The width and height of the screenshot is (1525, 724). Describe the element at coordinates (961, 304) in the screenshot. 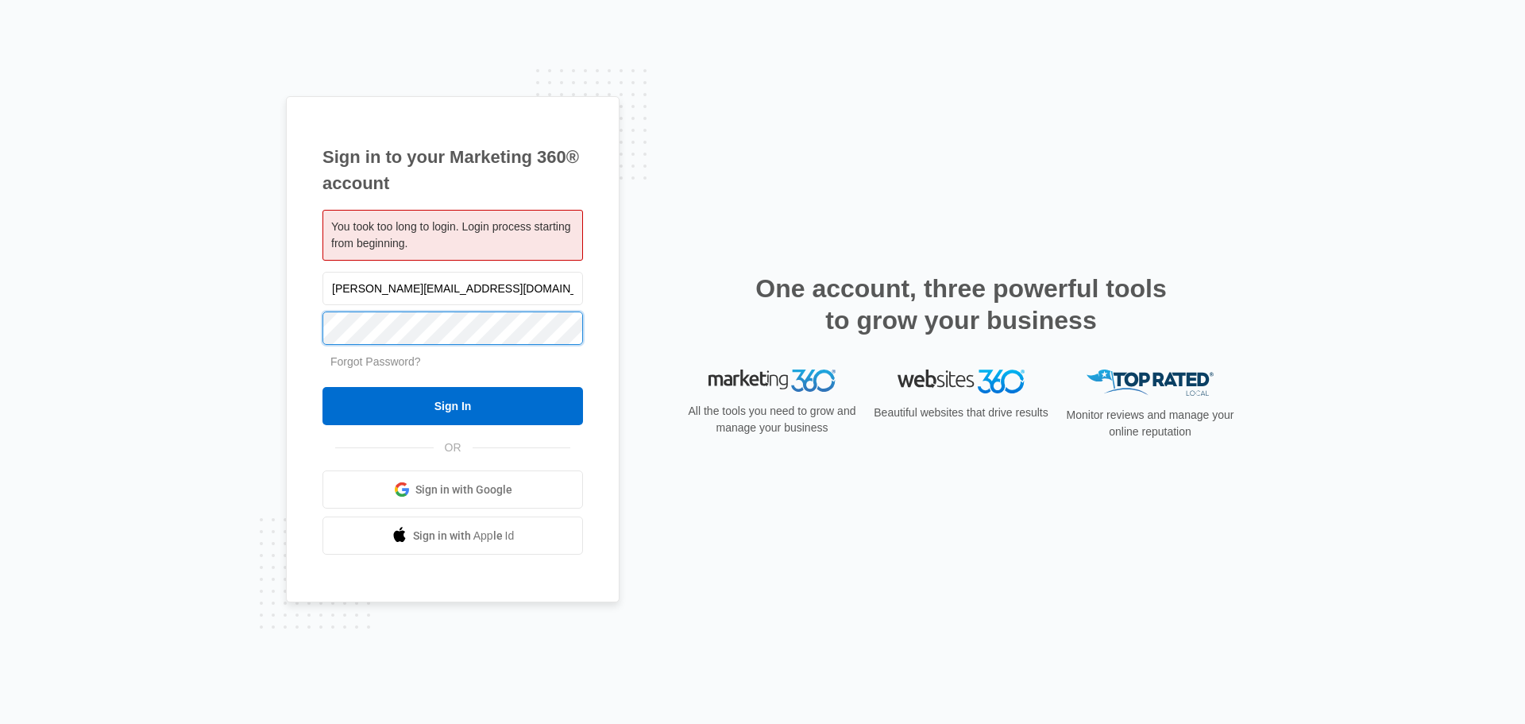

I see `h2: One account, three powerful tools to grow your business` at that location.